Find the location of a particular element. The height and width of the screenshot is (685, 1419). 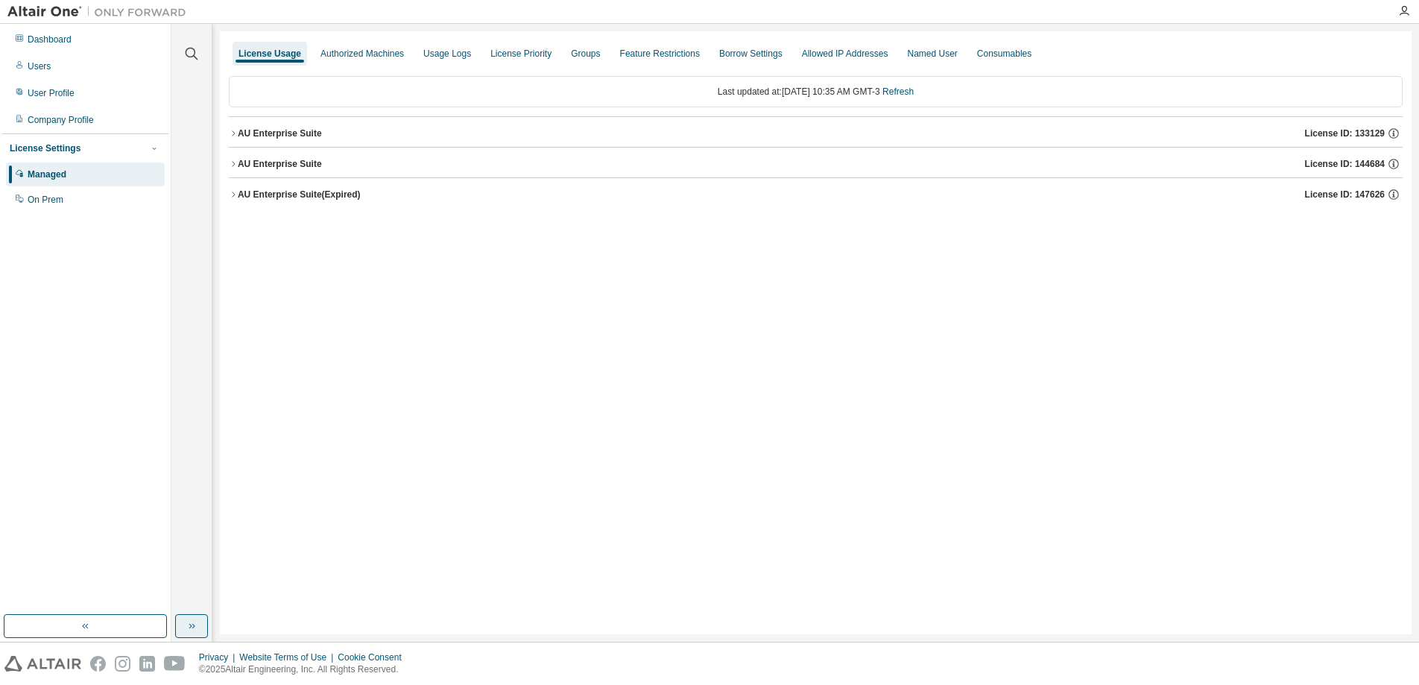

div: License Usage is located at coordinates (270, 54).